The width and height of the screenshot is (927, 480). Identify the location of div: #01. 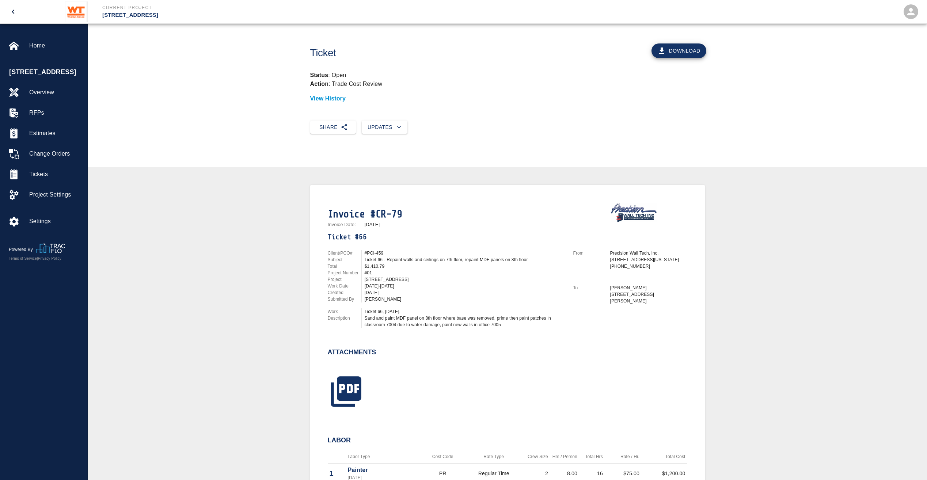
(464, 273).